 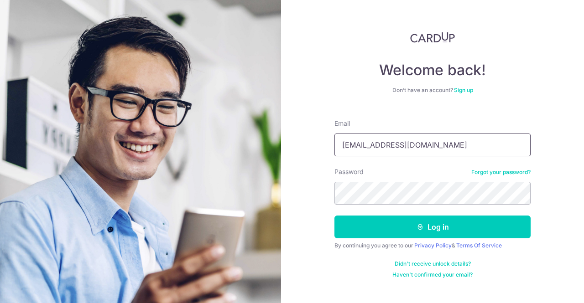 I want to click on h4: Welcome back!, so click(x=432, y=70).